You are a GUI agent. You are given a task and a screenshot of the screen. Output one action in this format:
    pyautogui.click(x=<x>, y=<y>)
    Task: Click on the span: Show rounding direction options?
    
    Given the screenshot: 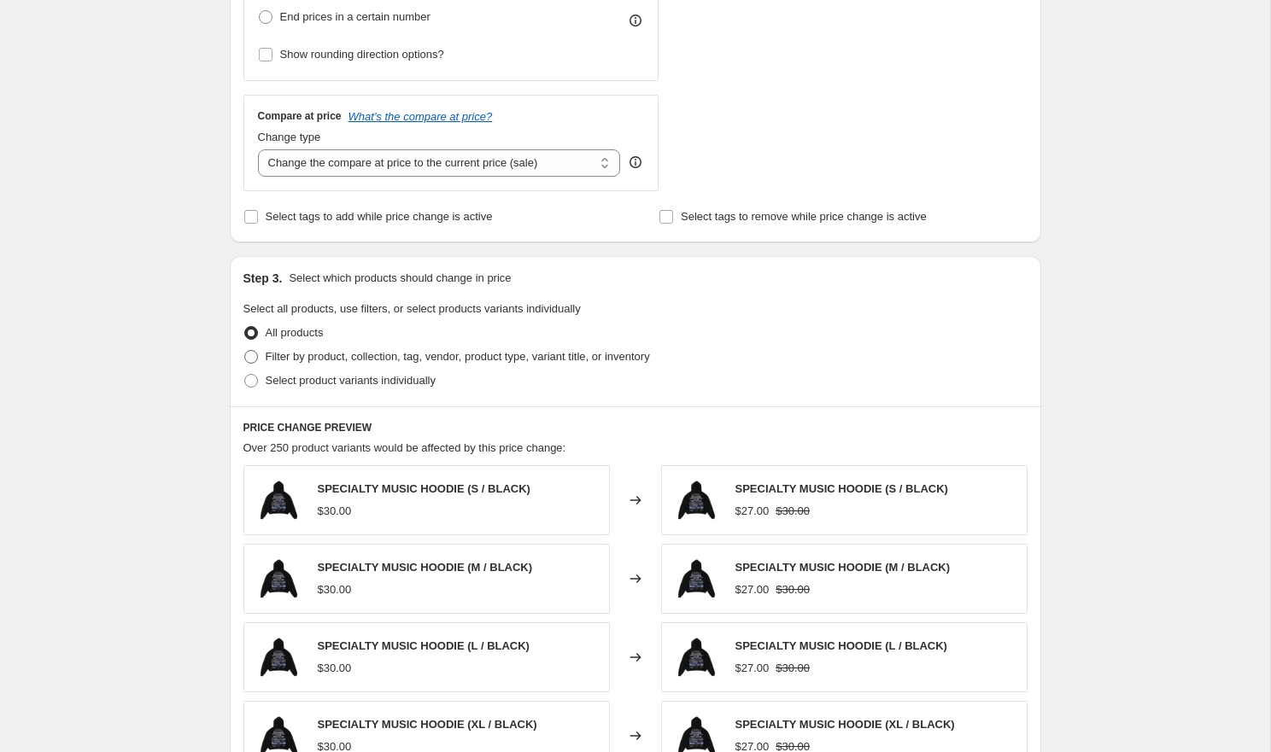 What is the action you would take?
    pyautogui.click(x=362, y=54)
    